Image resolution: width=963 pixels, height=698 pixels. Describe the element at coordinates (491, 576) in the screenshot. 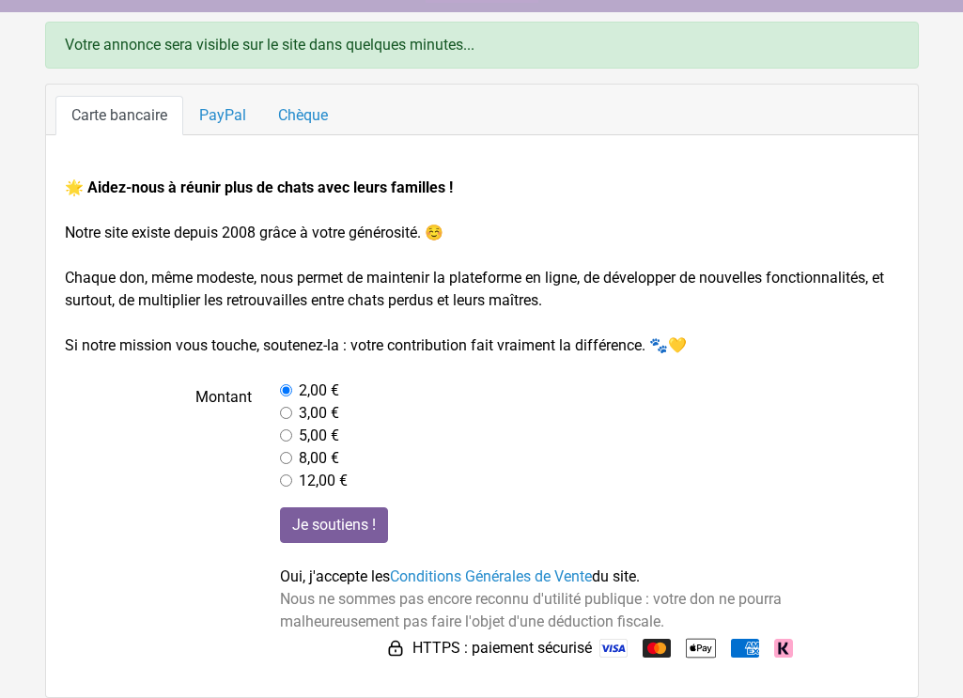

I see `a: Conditions Générales de Vente` at that location.